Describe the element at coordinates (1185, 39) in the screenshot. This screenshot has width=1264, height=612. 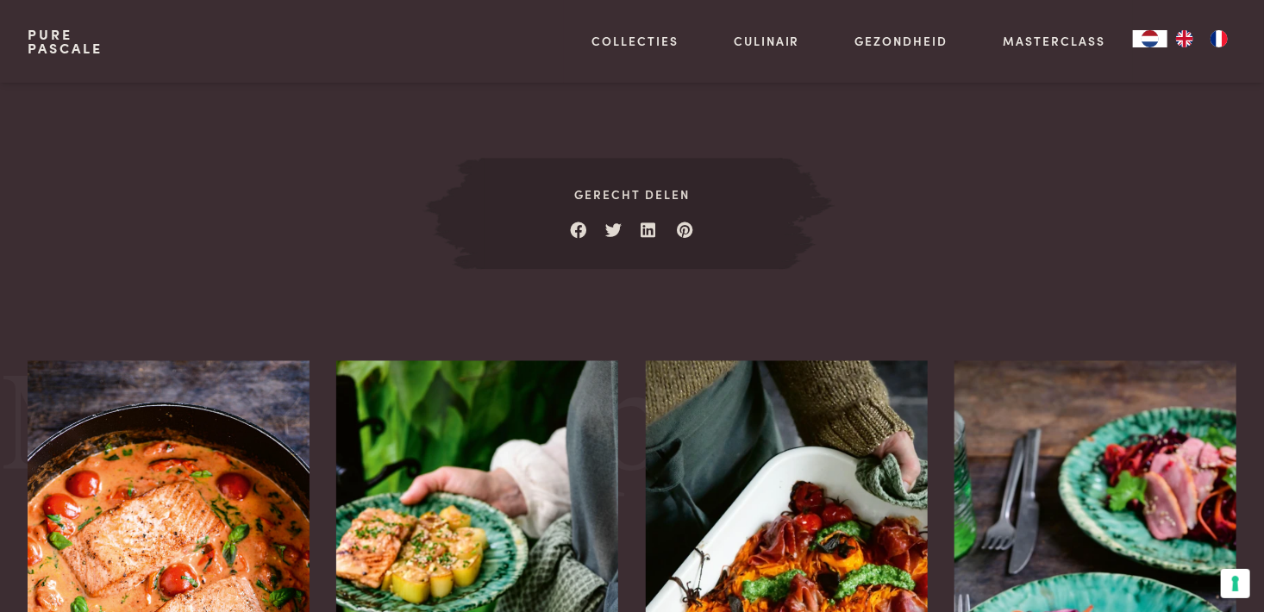
I see `a: EN` at that location.